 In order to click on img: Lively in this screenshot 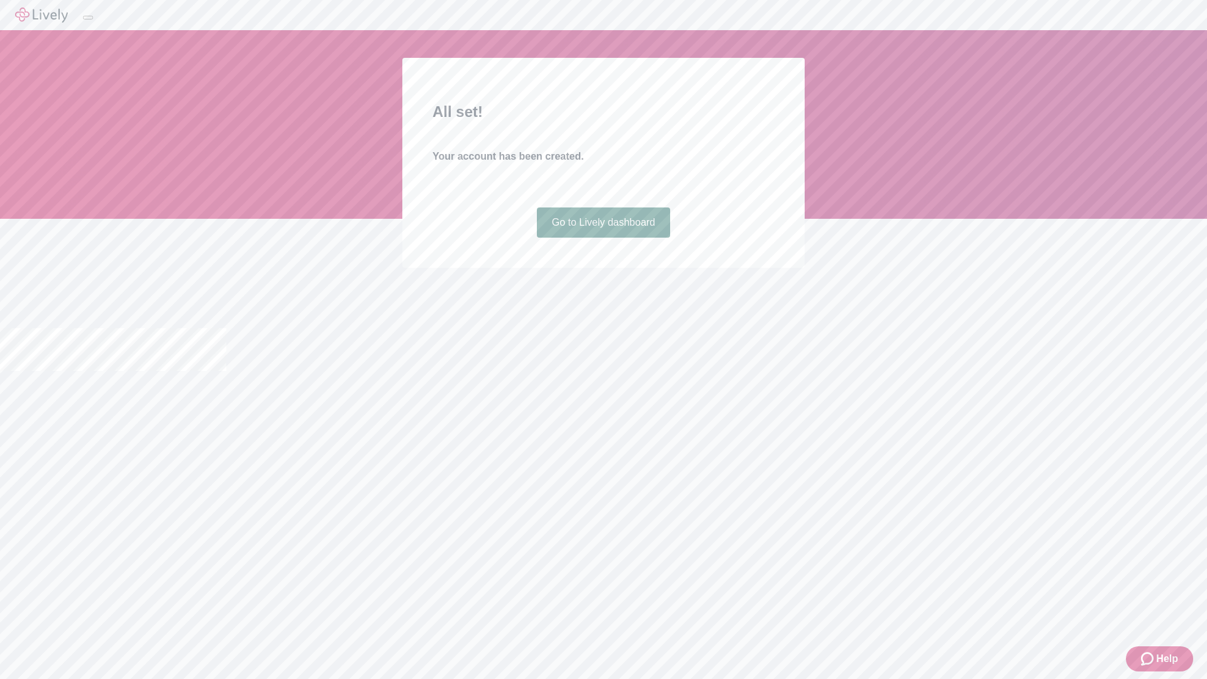, I will do `click(41, 15)`.